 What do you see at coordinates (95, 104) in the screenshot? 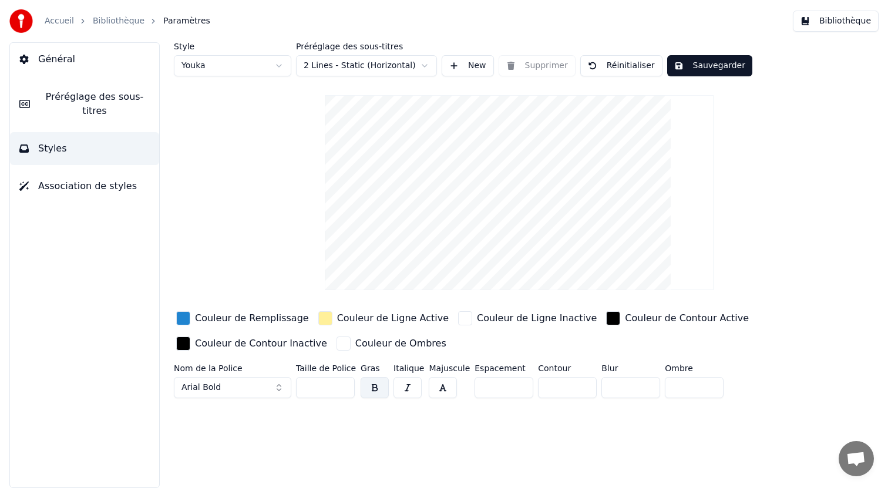
I see `span: Préréglage des sous-titres` at bounding box center [95, 104].